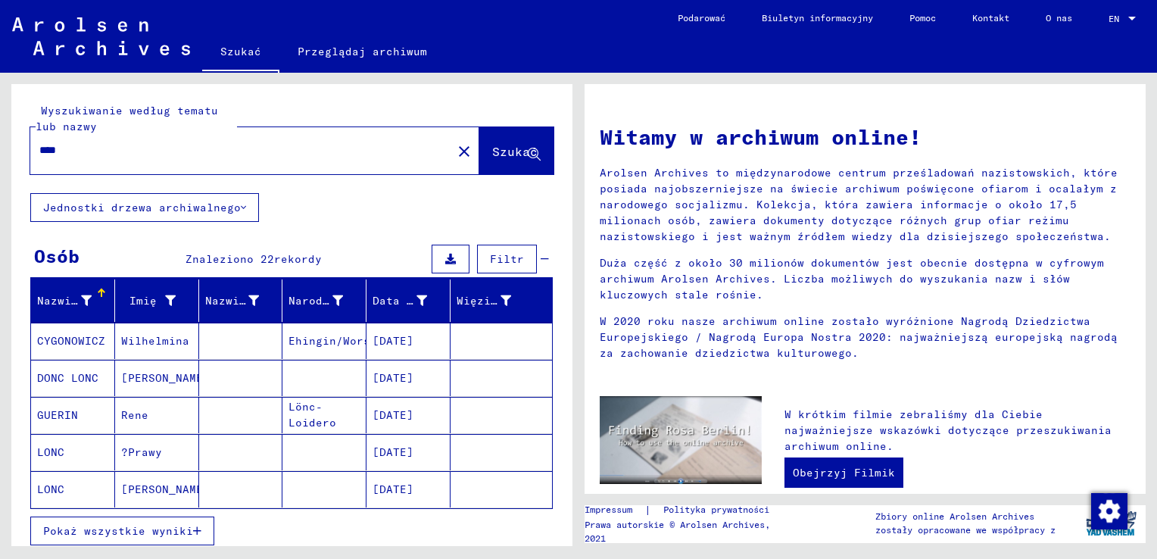  I want to click on img: Zmienianie zgody, so click(1109, 511).